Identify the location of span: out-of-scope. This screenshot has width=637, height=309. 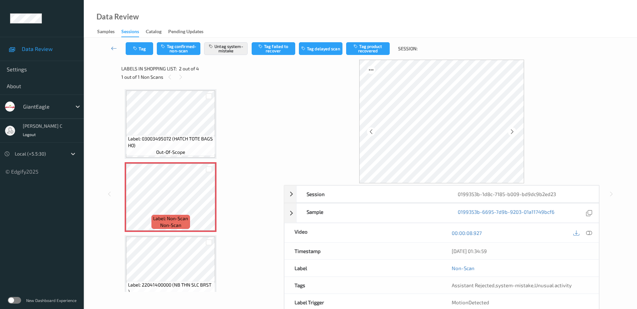
(171, 152).